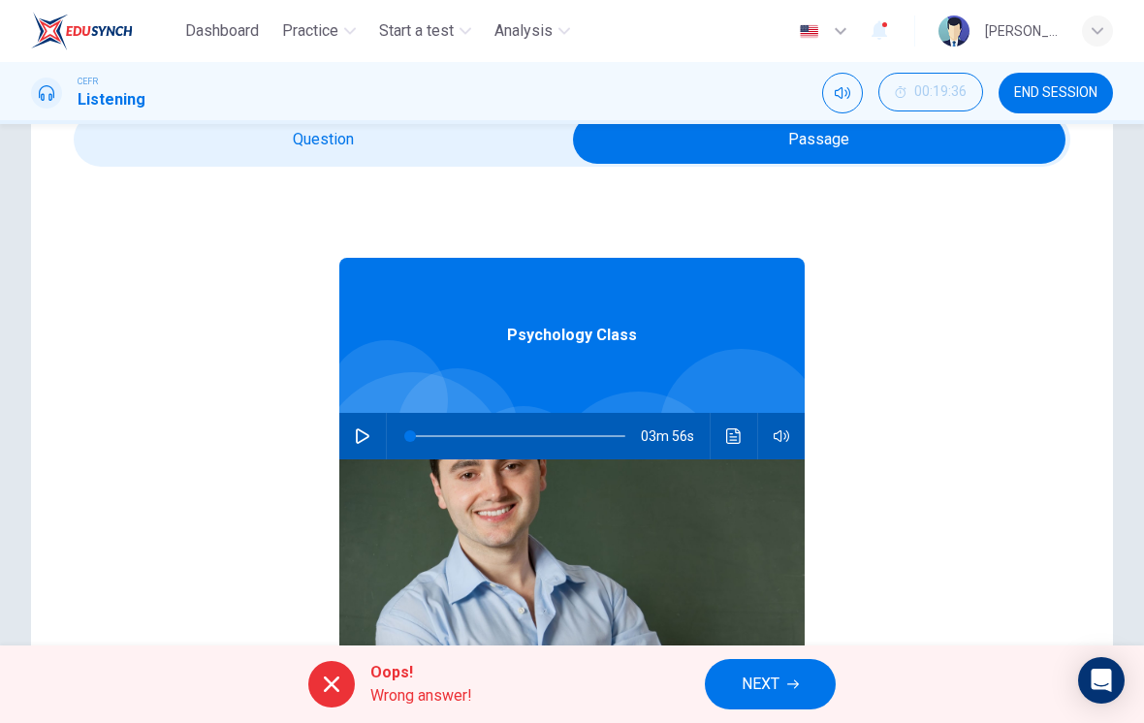  I want to click on div: Mute, so click(842, 93).